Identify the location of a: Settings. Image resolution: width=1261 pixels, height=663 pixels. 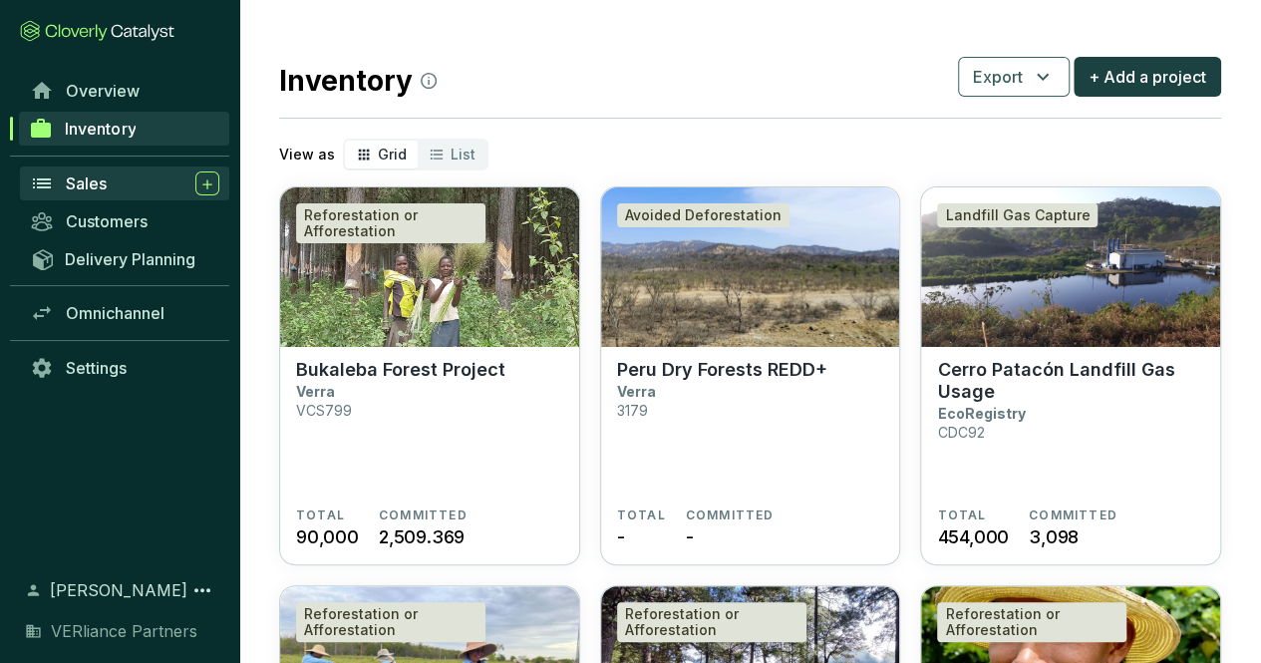
(125, 368).